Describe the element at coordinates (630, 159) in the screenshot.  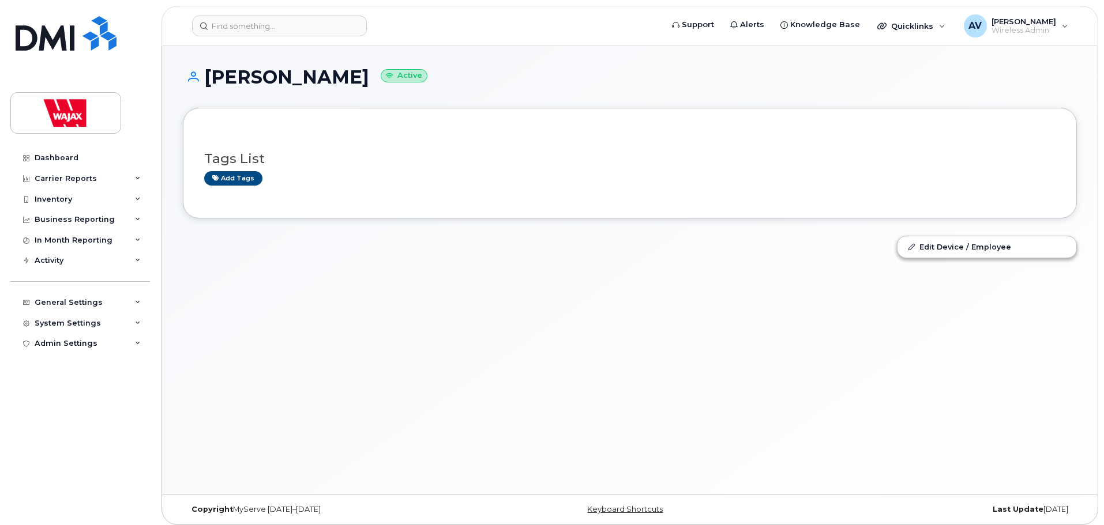
I see `h3: Tags List` at that location.